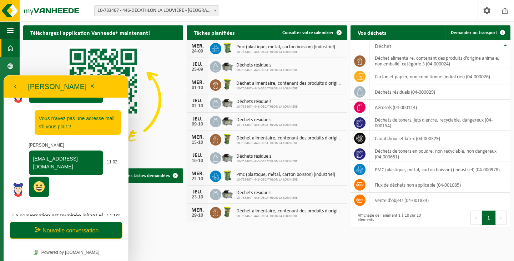 This screenshot has width=514, height=261. Describe the element at coordinates (52, 11) in the screenshot. I see `div: primary` at that location.